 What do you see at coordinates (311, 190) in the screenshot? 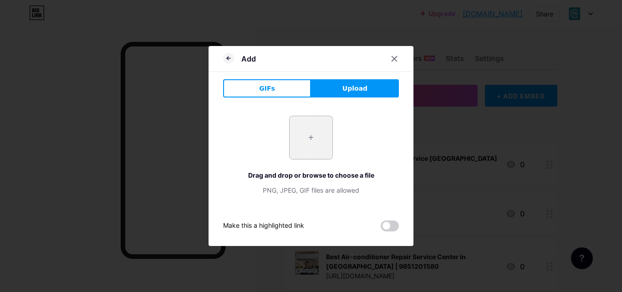
I see `div: PNG, JPEG, GIF files are allowed` at bounding box center [311, 190].